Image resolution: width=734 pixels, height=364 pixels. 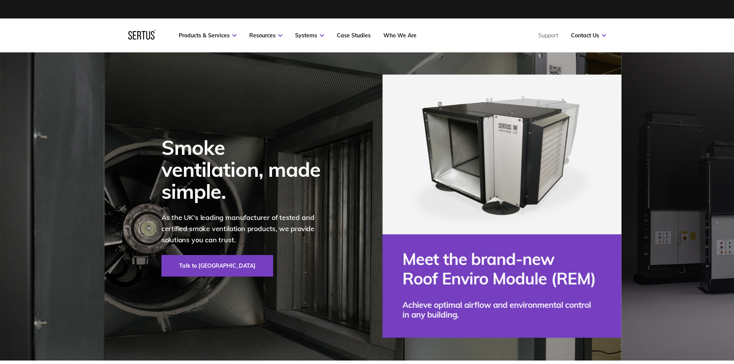 What do you see at coordinates (246, 170) in the screenshot?
I see `div: Smoke ventilation, made simple.` at bounding box center [246, 170].